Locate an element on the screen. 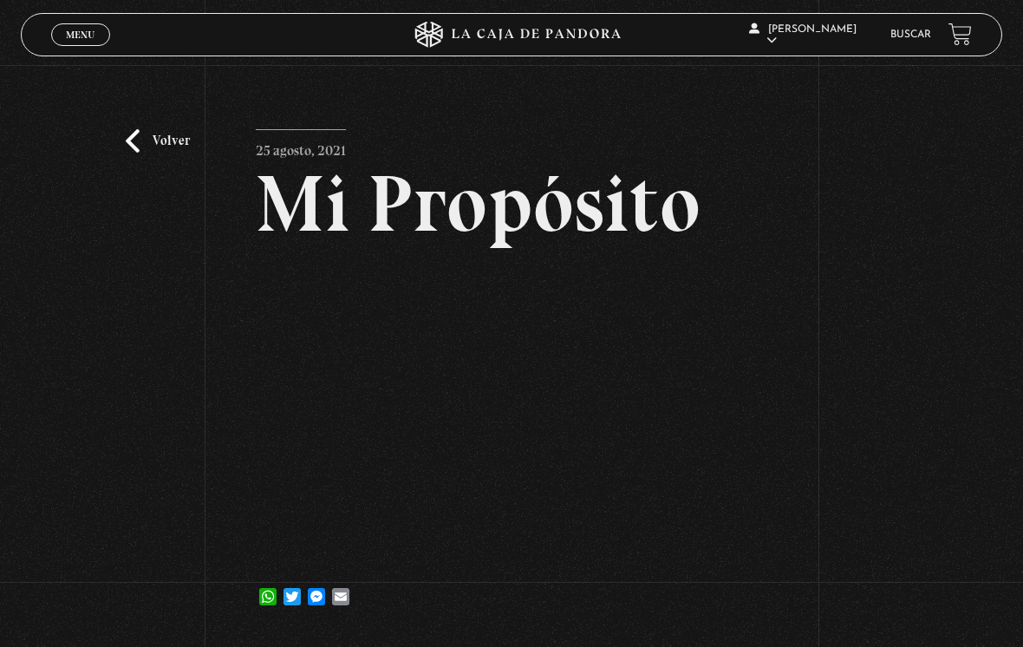  a: Twitter is located at coordinates (292, 588).